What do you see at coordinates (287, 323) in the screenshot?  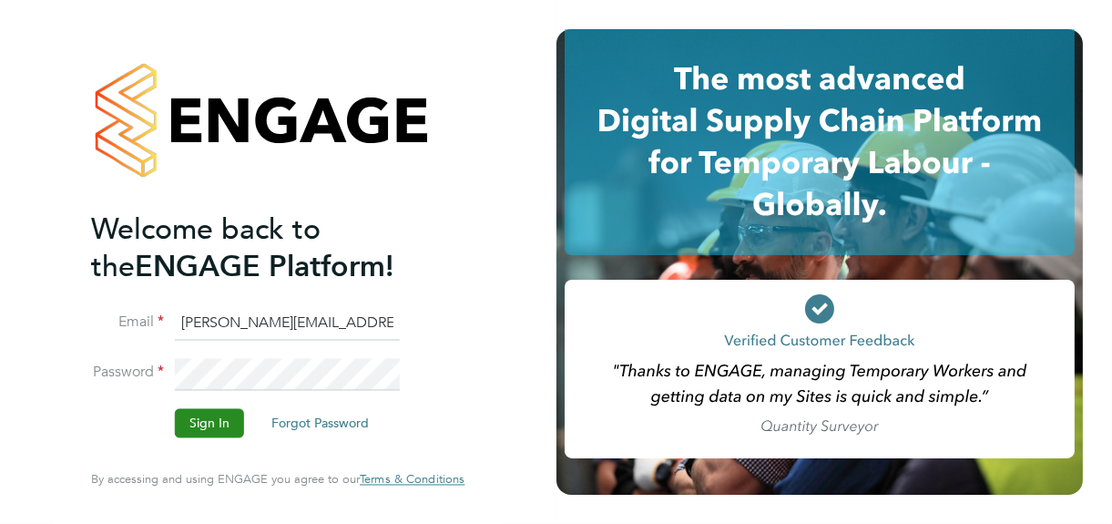 I see `input: Enter your work email...` at bounding box center [287, 323].